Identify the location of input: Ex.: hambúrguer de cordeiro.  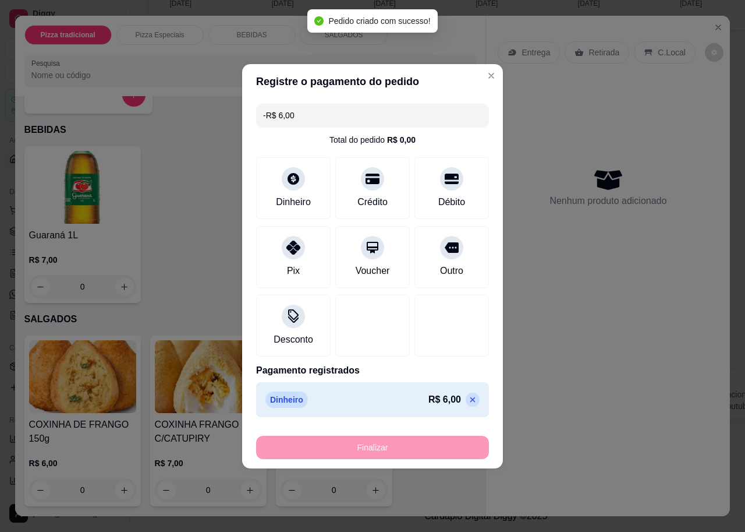
(373, 115).